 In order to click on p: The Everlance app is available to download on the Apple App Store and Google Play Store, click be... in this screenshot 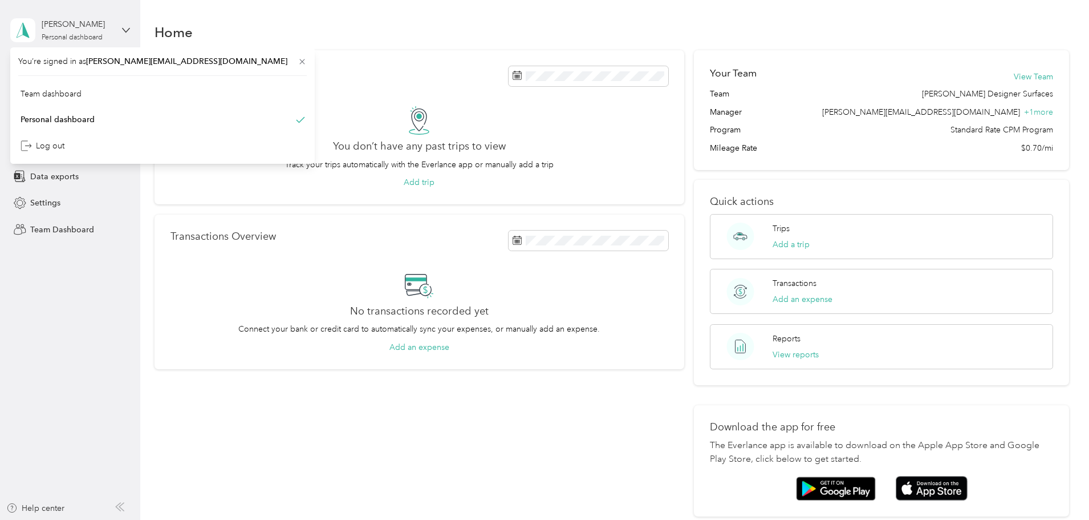, I will do `click(882, 452)`.